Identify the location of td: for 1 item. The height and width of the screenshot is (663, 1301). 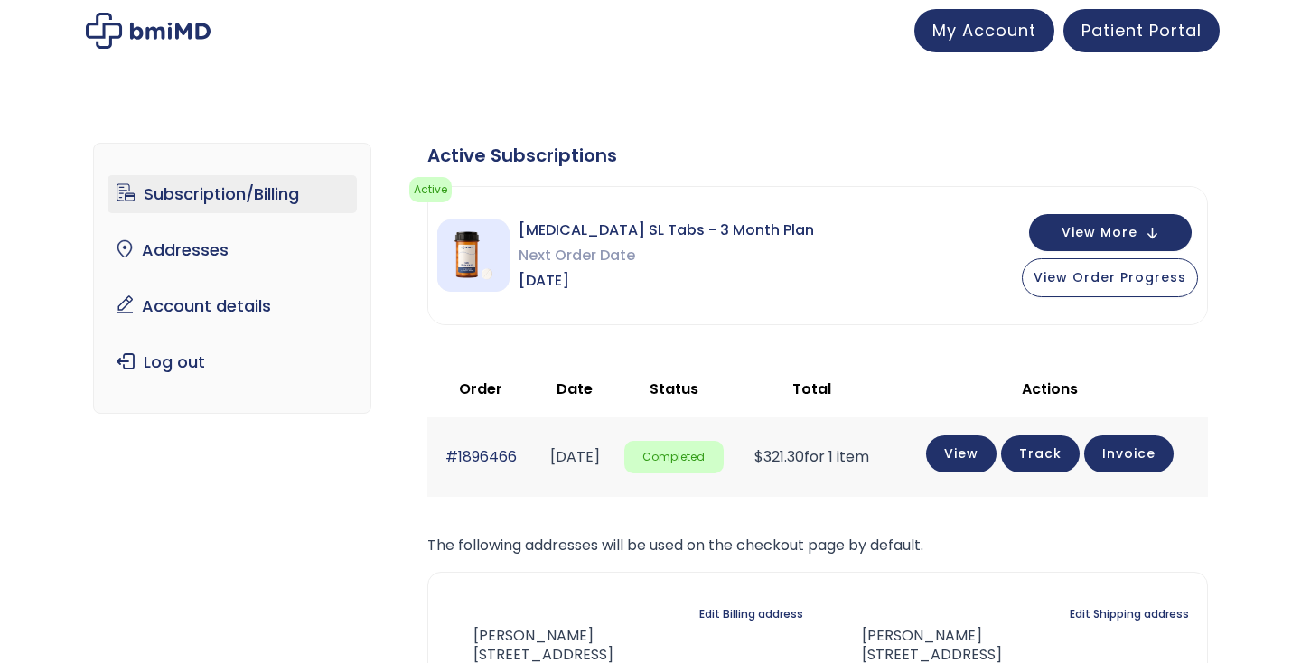
(811, 456).